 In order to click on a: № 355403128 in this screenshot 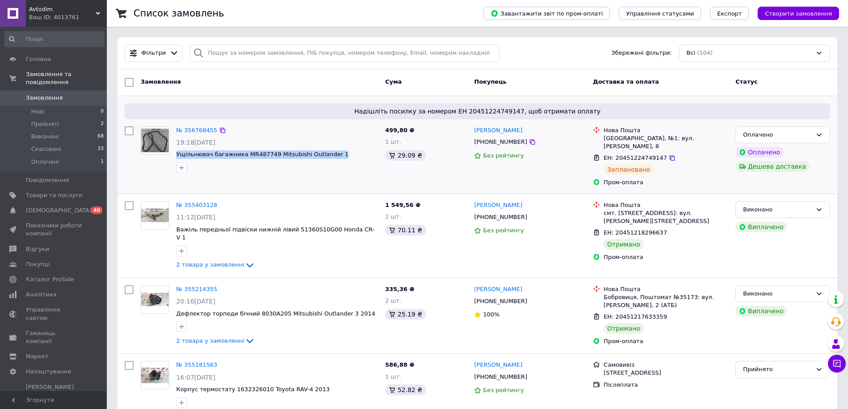, I will do `click(197, 205)`.